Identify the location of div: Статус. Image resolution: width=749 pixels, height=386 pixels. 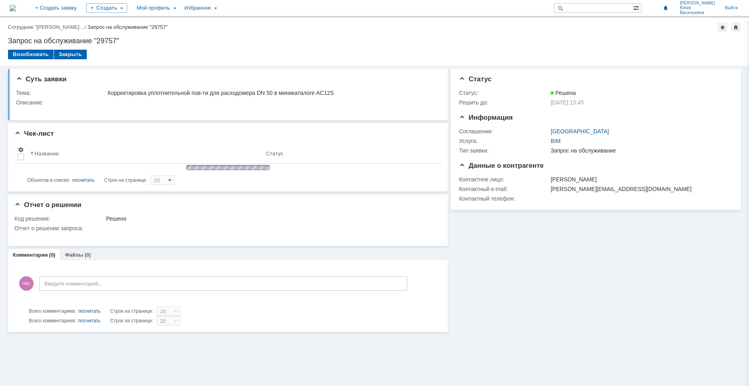
(275, 153).